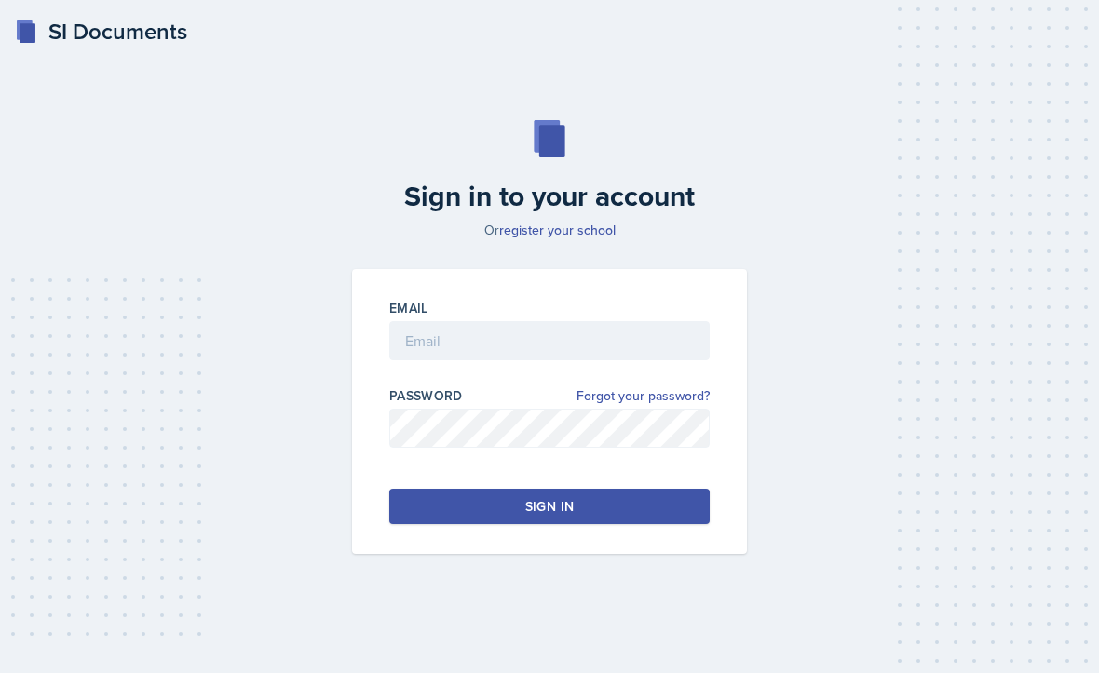 This screenshot has height=673, width=1099. Describe the element at coordinates (643, 396) in the screenshot. I see `a: Forgot your password?` at that location.